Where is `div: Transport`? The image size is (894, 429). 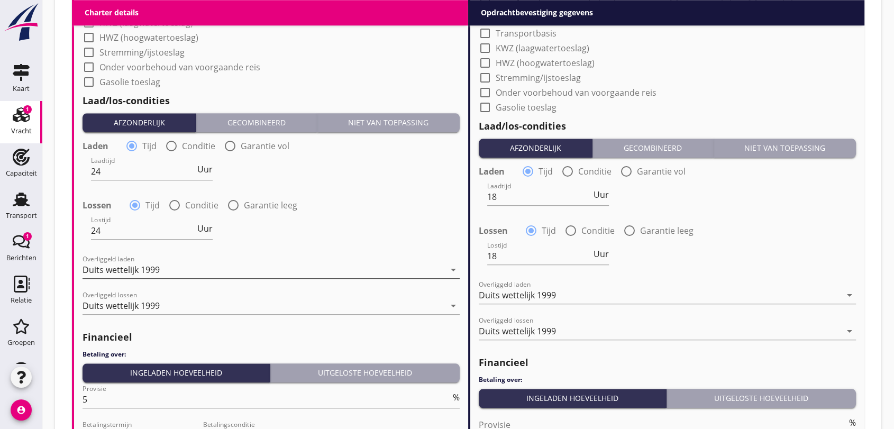 div: Transport is located at coordinates (21, 215).